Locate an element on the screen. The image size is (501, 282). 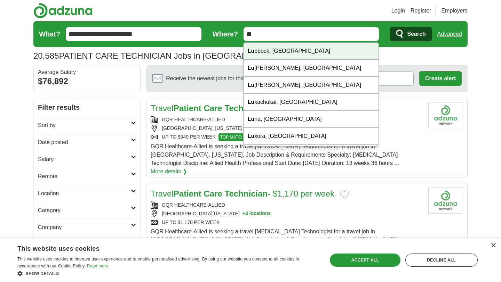
span: Receive the newest jobs for this search : is located at coordinates (225, 79).